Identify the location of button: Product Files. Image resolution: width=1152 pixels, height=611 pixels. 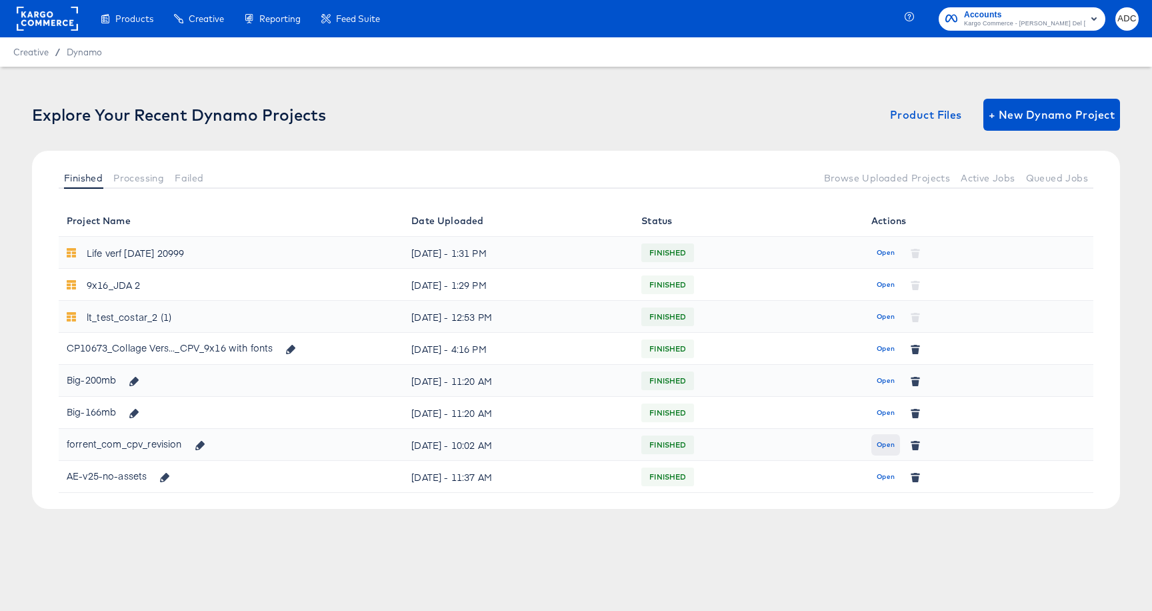
(926, 115).